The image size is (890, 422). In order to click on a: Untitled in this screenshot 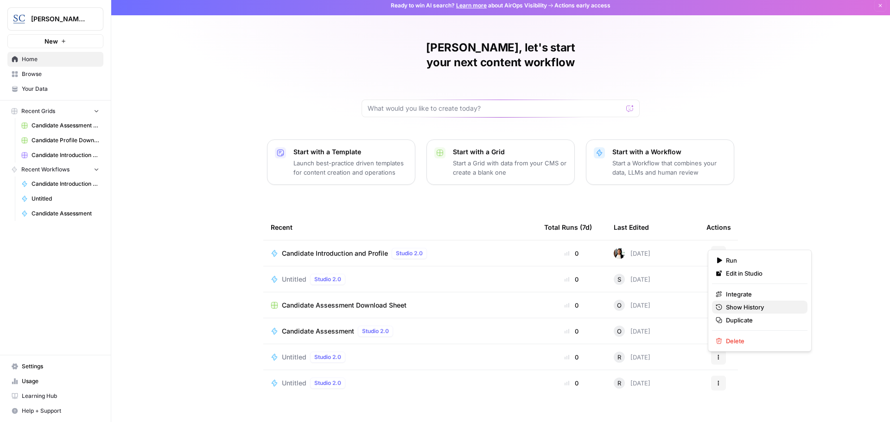, I will do `click(60, 199)`.